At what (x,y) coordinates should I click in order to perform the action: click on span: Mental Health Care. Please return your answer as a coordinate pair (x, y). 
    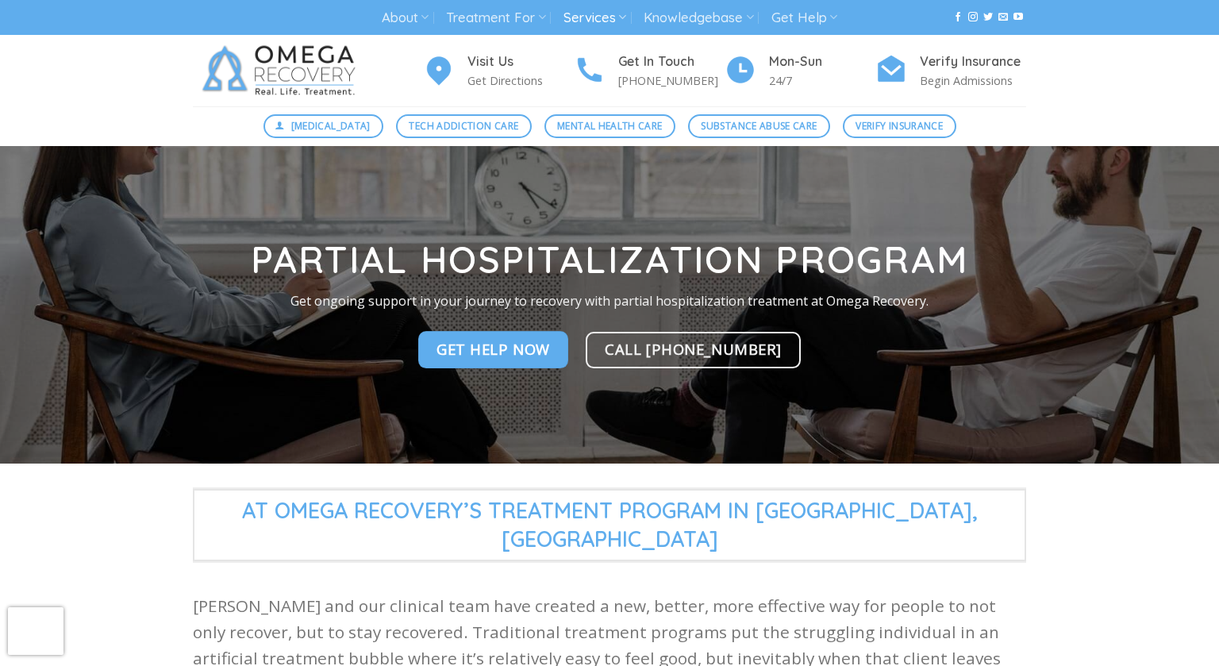
    Looking at the image, I should click on (609, 125).